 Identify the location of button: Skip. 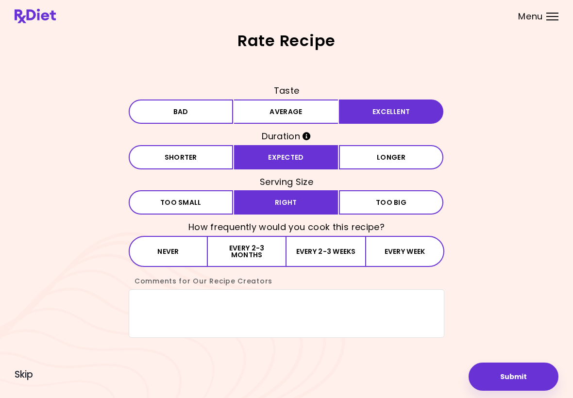
(24, 375).